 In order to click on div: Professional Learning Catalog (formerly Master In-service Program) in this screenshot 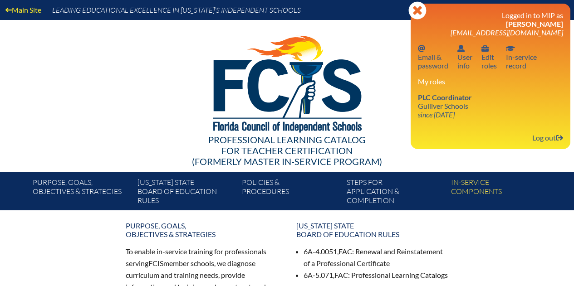, I will do `click(287, 151)`.